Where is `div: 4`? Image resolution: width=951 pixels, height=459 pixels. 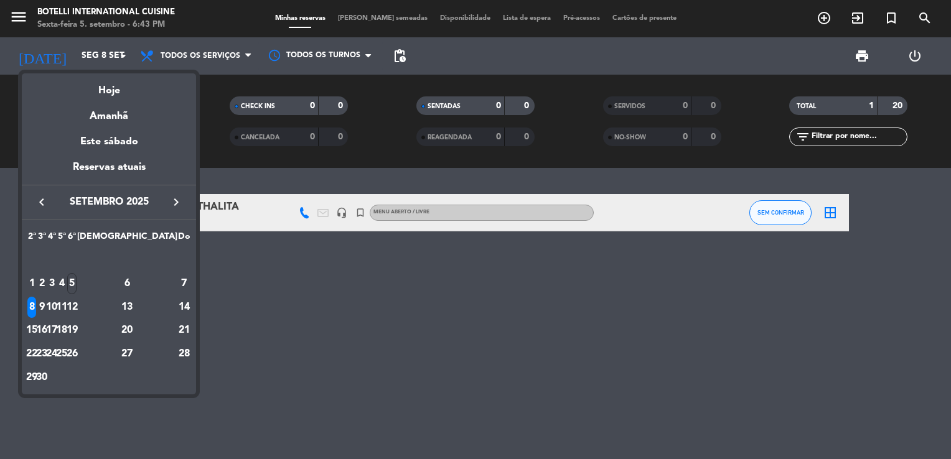 div: 4 is located at coordinates (62, 284).